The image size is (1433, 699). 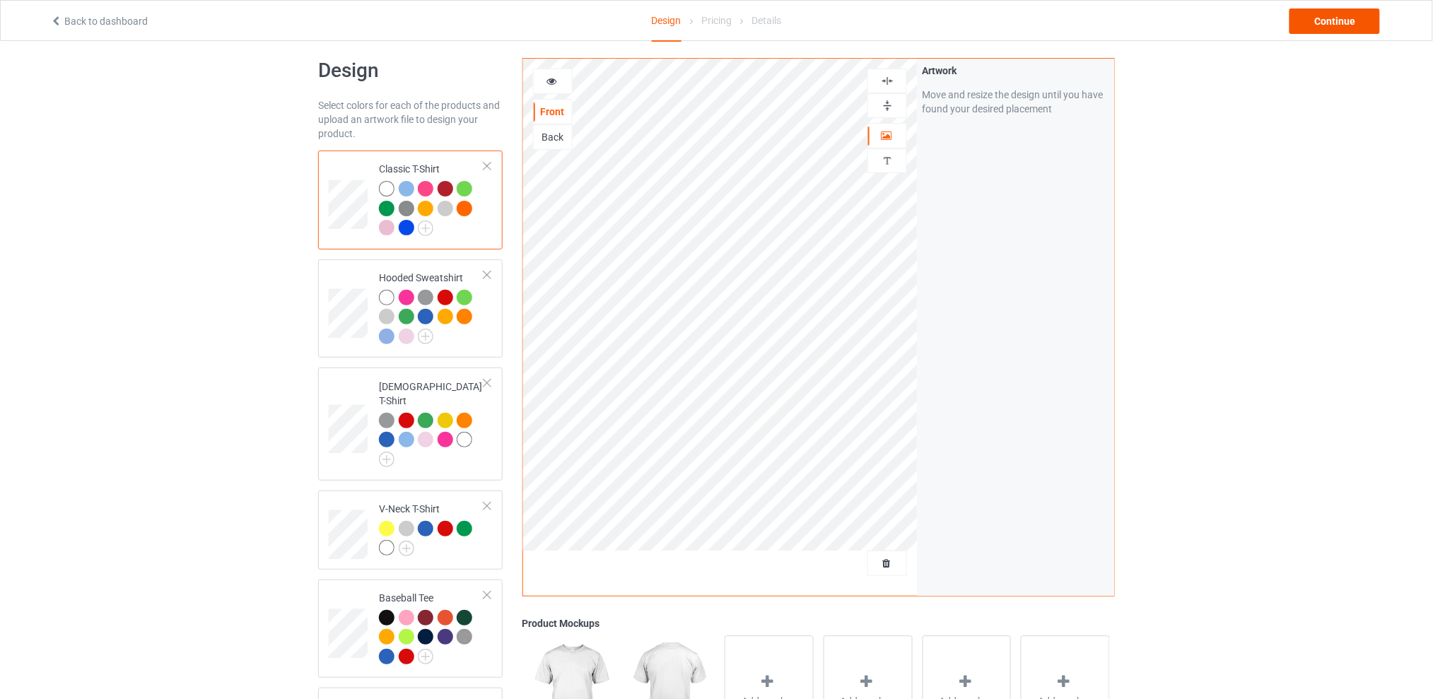 I want to click on div: Pricing, so click(x=716, y=21).